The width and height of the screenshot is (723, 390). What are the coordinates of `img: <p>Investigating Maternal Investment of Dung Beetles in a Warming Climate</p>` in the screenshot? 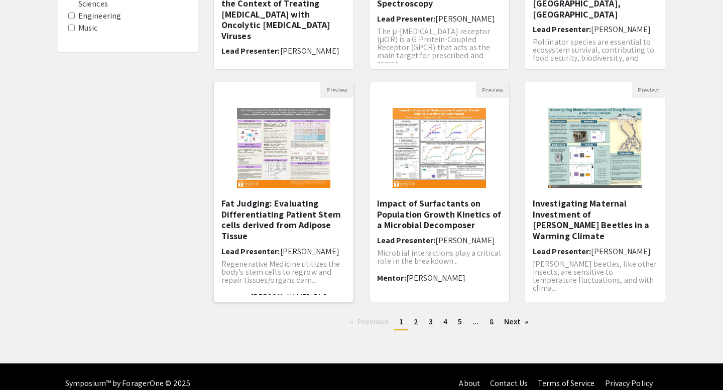 It's located at (595, 148).